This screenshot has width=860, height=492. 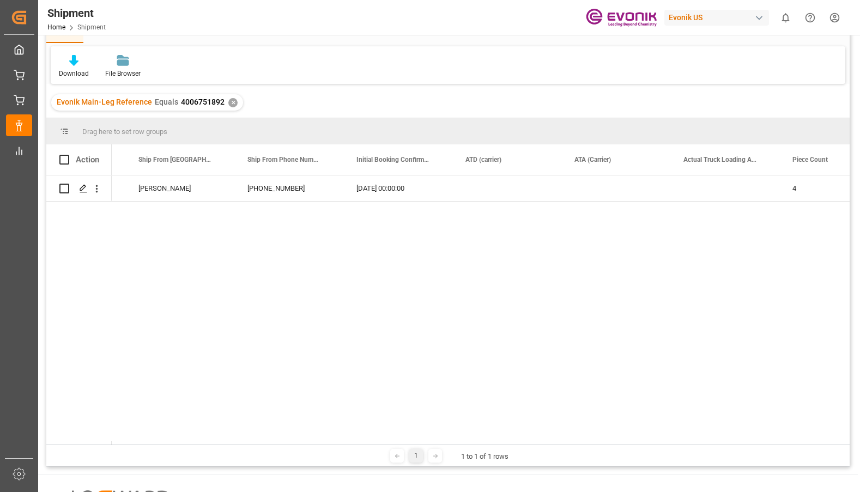 I want to click on div: Action, so click(x=87, y=160).